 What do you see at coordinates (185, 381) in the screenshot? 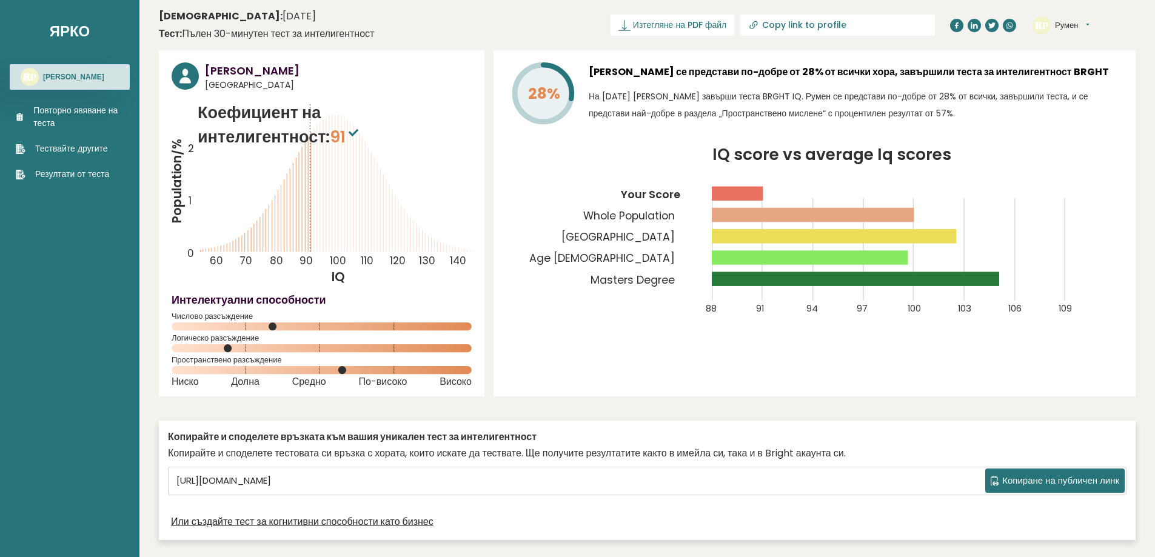
I see `font: Ниско` at bounding box center [185, 381].